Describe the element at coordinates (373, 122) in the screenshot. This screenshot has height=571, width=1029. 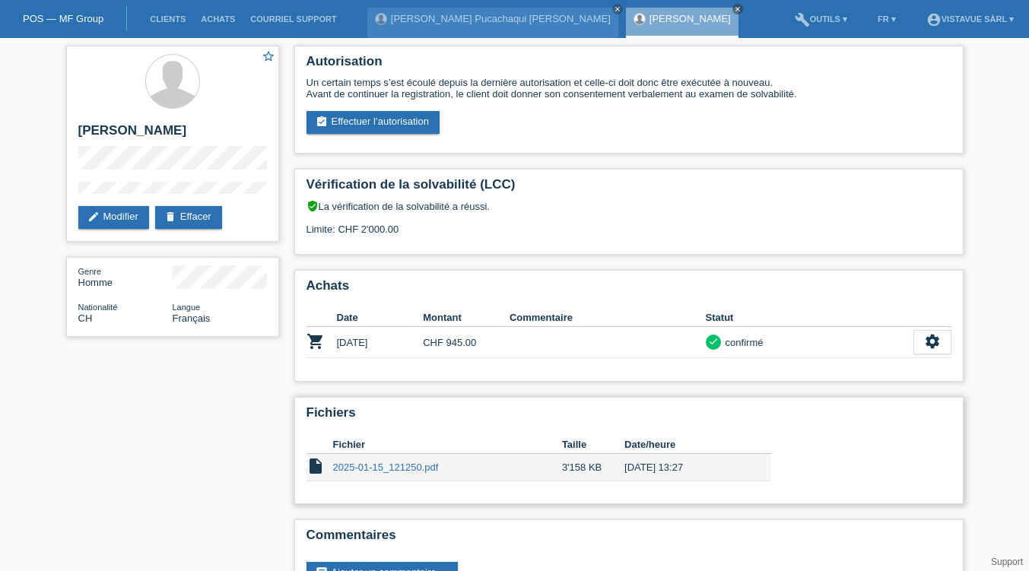
I see `a: assignment_turned_inEffectuer l’autorisation` at that location.